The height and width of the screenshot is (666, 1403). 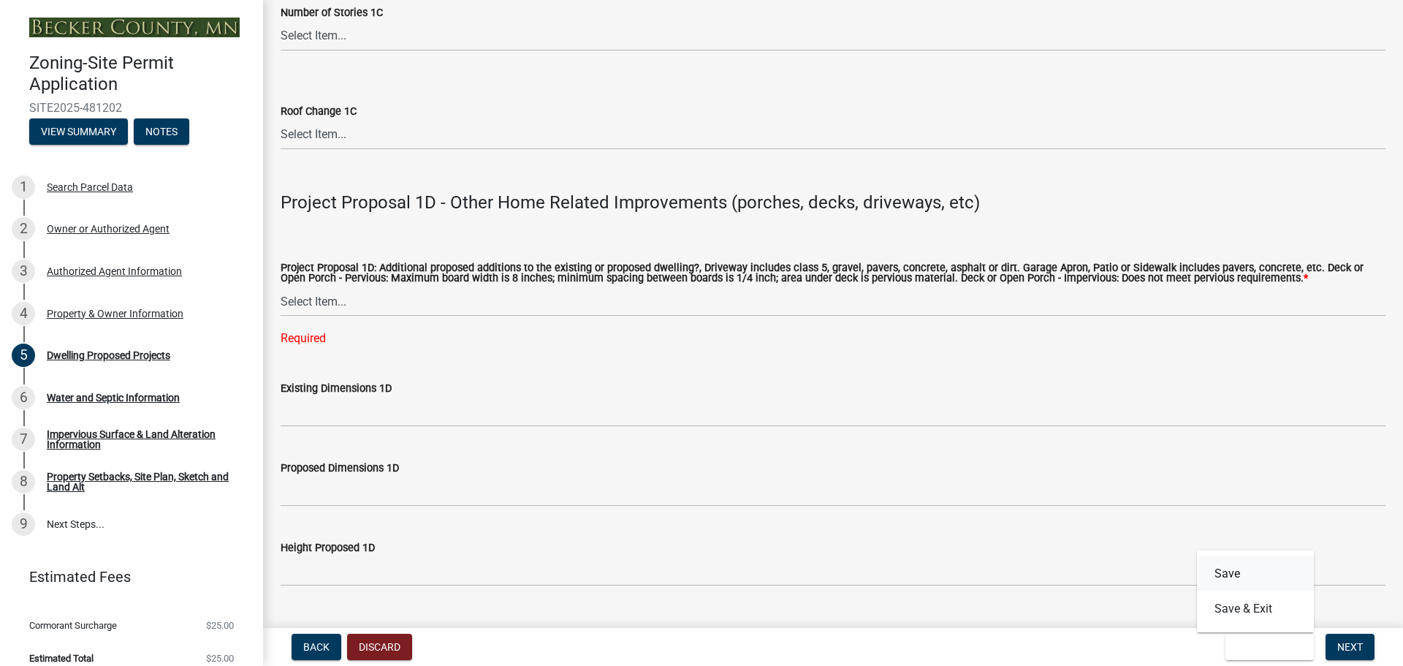 I want to click on span: Next, so click(x=1349, y=647).